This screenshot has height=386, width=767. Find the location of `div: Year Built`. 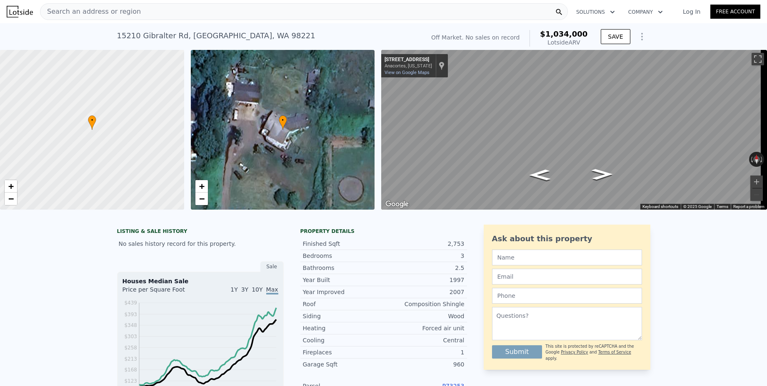

div: Year Built is located at coordinates (343, 280).